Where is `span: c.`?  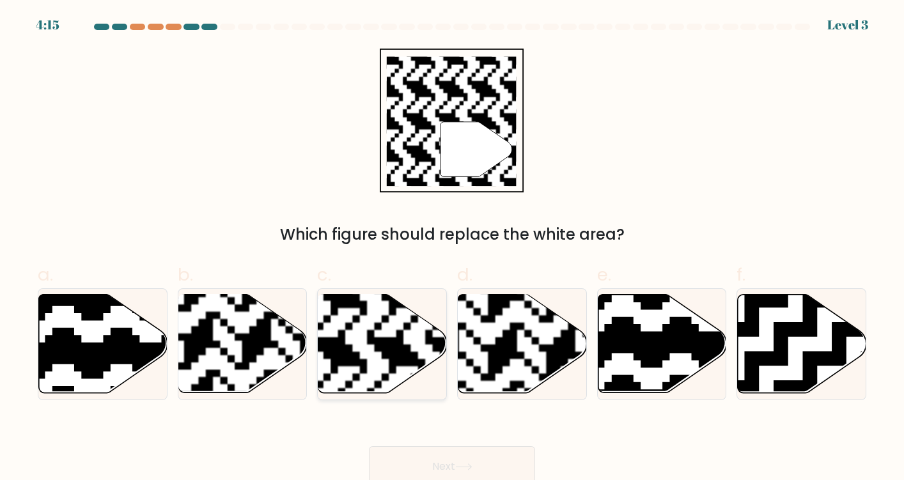
span: c. is located at coordinates (324, 274).